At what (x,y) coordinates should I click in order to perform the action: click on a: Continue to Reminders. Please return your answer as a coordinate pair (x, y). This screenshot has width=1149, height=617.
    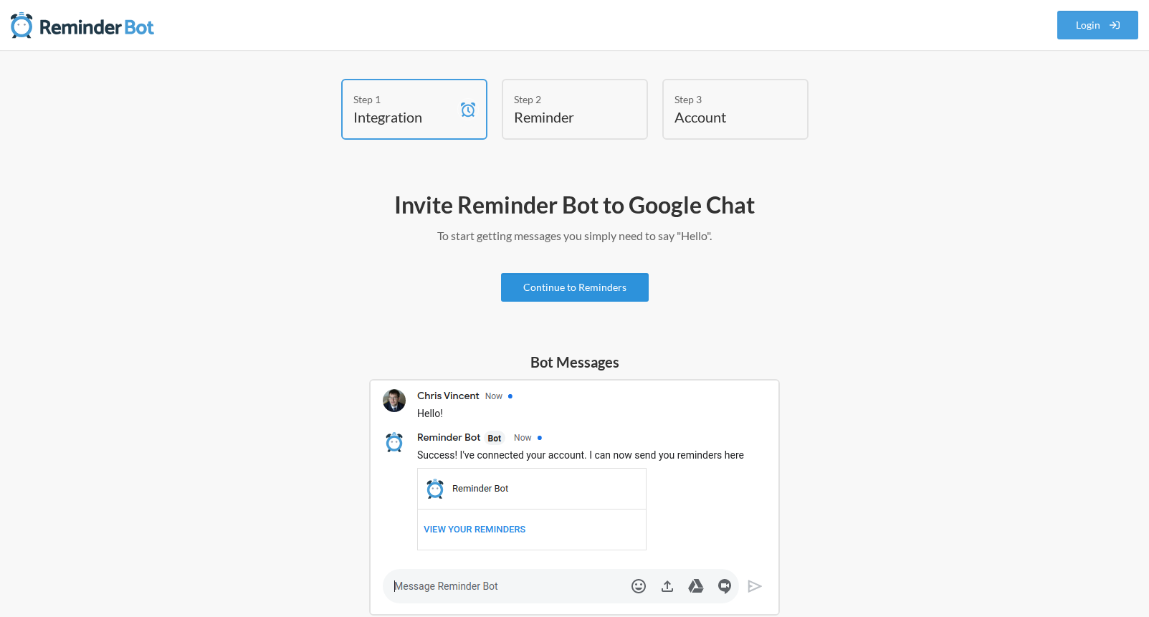
    Looking at the image, I should click on (575, 287).